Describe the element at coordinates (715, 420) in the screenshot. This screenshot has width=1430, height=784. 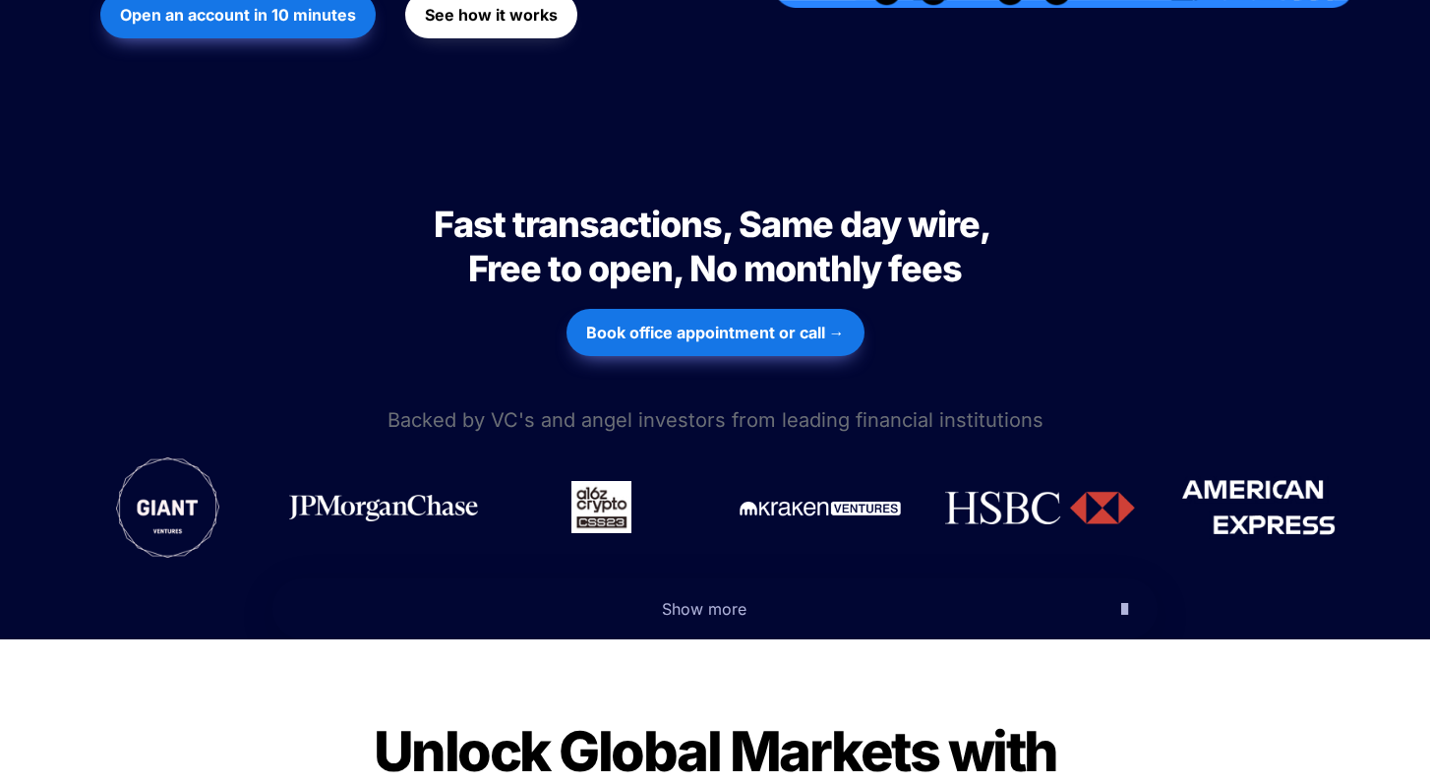
I see `span: Backed by VC's and angel investors from leading financial institutions` at that location.